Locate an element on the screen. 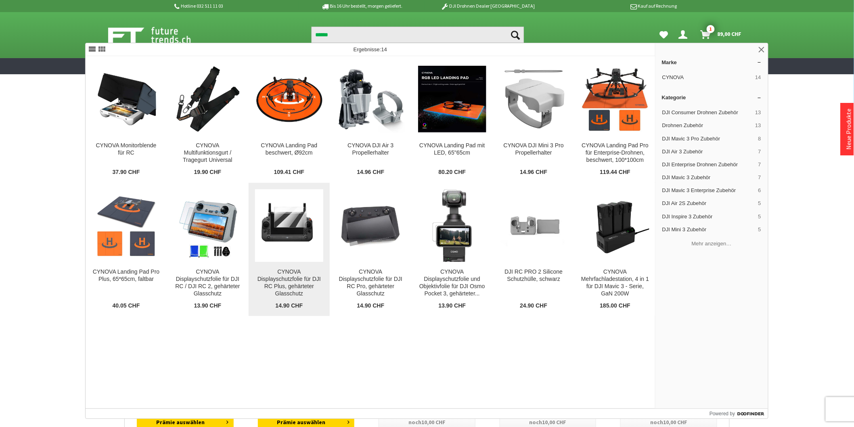  img: CYNOVA Mehrfachladestation, 4 in 1 für DJI Mavic 3 - Serie, GaN 200W is located at coordinates (615, 225).